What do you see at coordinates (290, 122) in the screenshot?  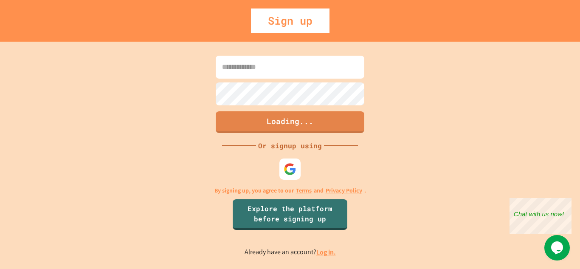 I see `button: Loading...` at bounding box center [290, 122].